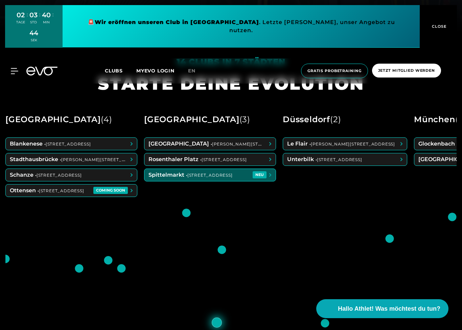 The image size is (462, 330). Describe the element at coordinates (21, 22) in the screenshot. I see `div: TAGE` at that location.